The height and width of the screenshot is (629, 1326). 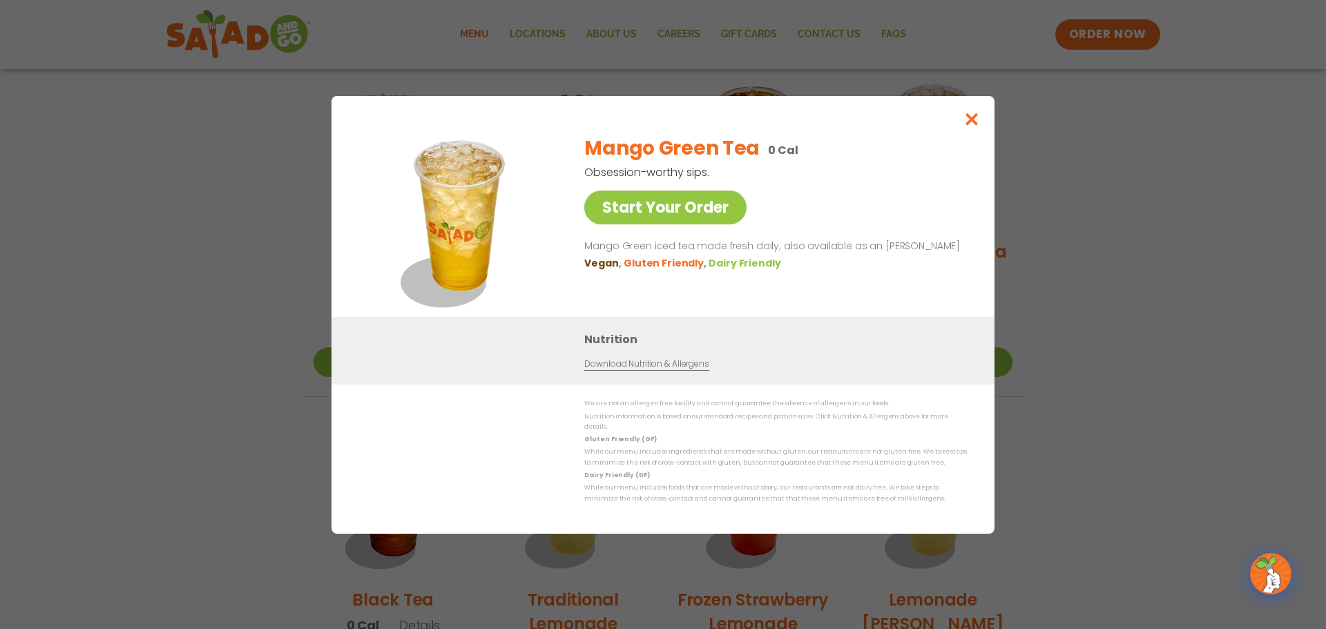 What do you see at coordinates (746, 262) in the screenshot?
I see `li: Dairy Friendly` at bounding box center [746, 262].